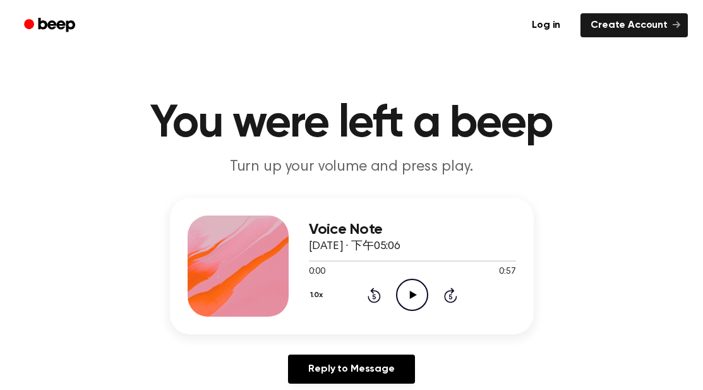  What do you see at coordinates (51, 25) in the screenshot?
I see `a: Beep` at bounding box center [51, 25].